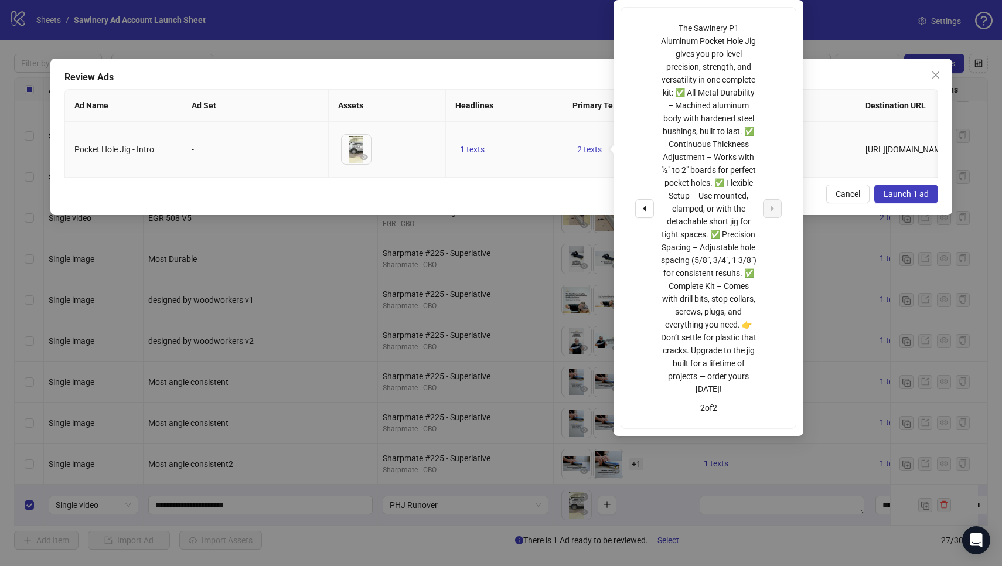  I want to click on div: Open Intercom Messenger, so click(976, 540).